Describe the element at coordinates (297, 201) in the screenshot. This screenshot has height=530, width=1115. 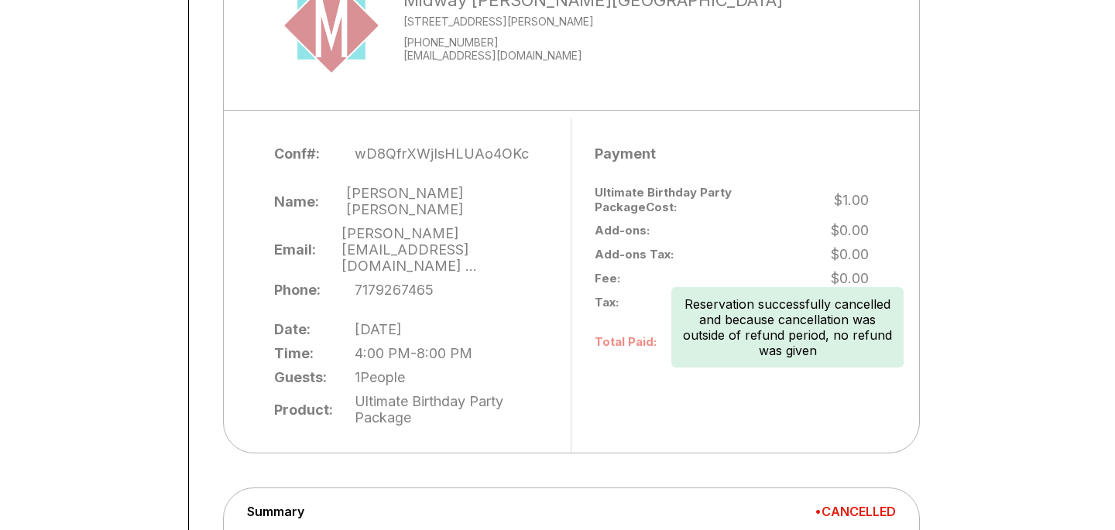
I see `span: Name:` at that location.